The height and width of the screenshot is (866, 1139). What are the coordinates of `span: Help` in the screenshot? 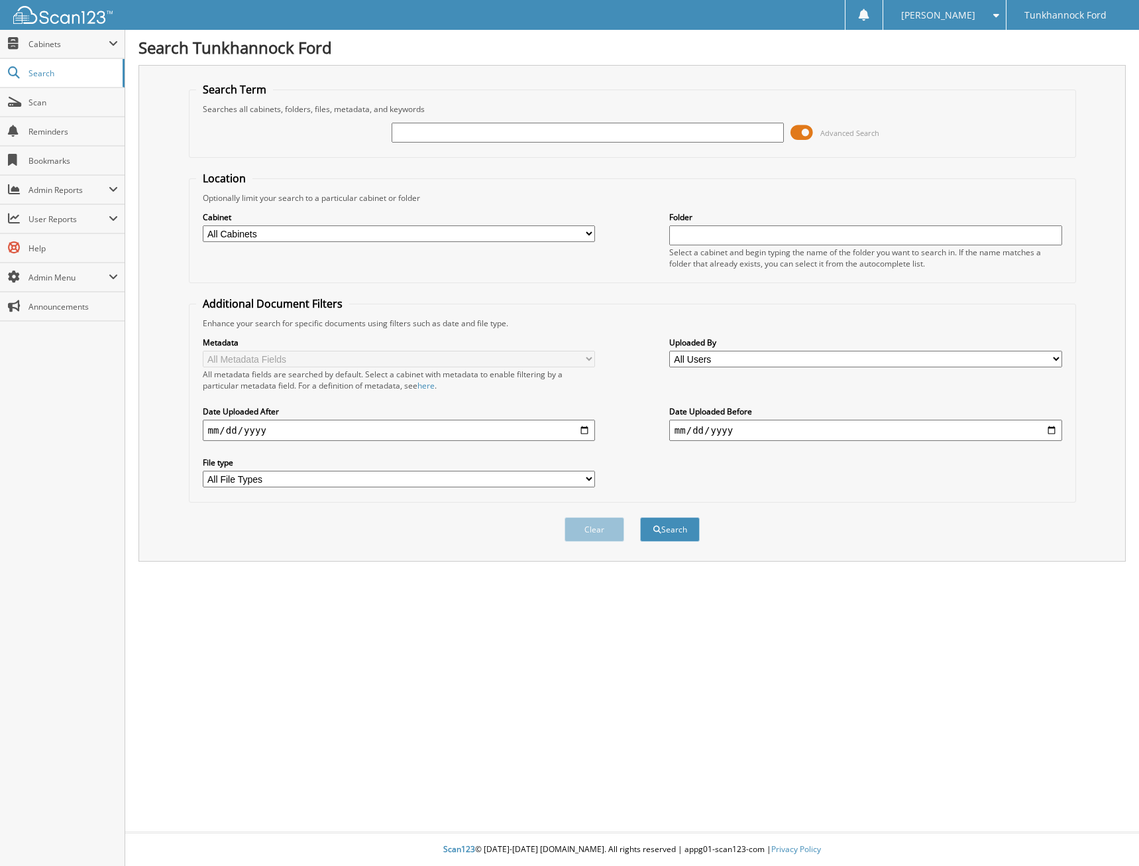 It's located at (73, 248).